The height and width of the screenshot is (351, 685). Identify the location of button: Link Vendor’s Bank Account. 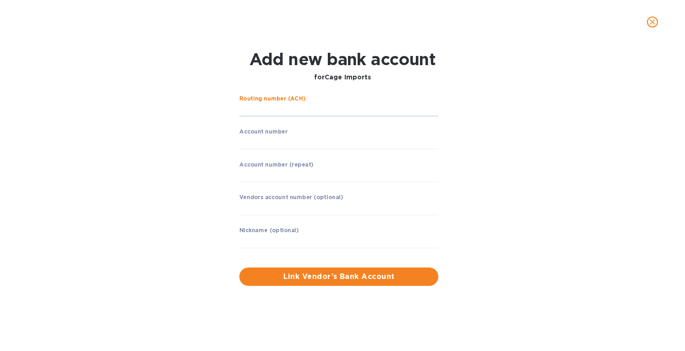
(339, 276).